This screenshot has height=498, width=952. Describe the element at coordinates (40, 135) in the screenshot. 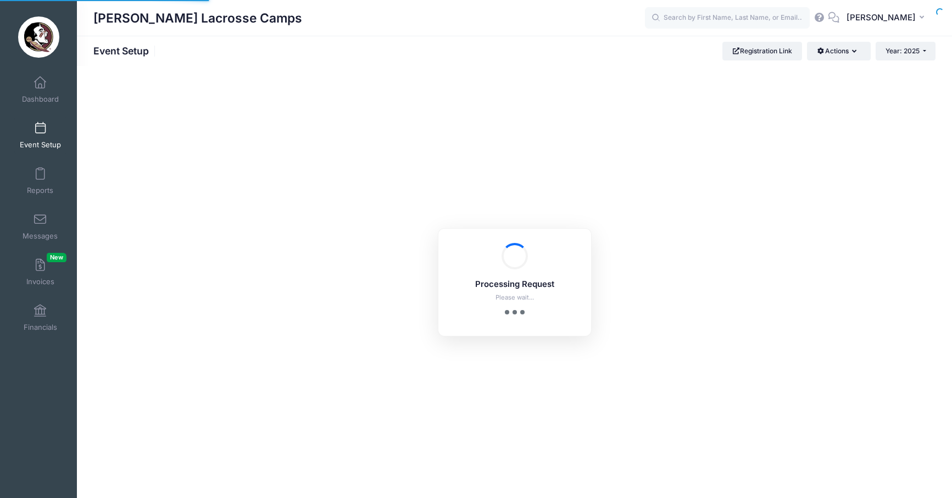

I see `a: Event Setup` at that location.